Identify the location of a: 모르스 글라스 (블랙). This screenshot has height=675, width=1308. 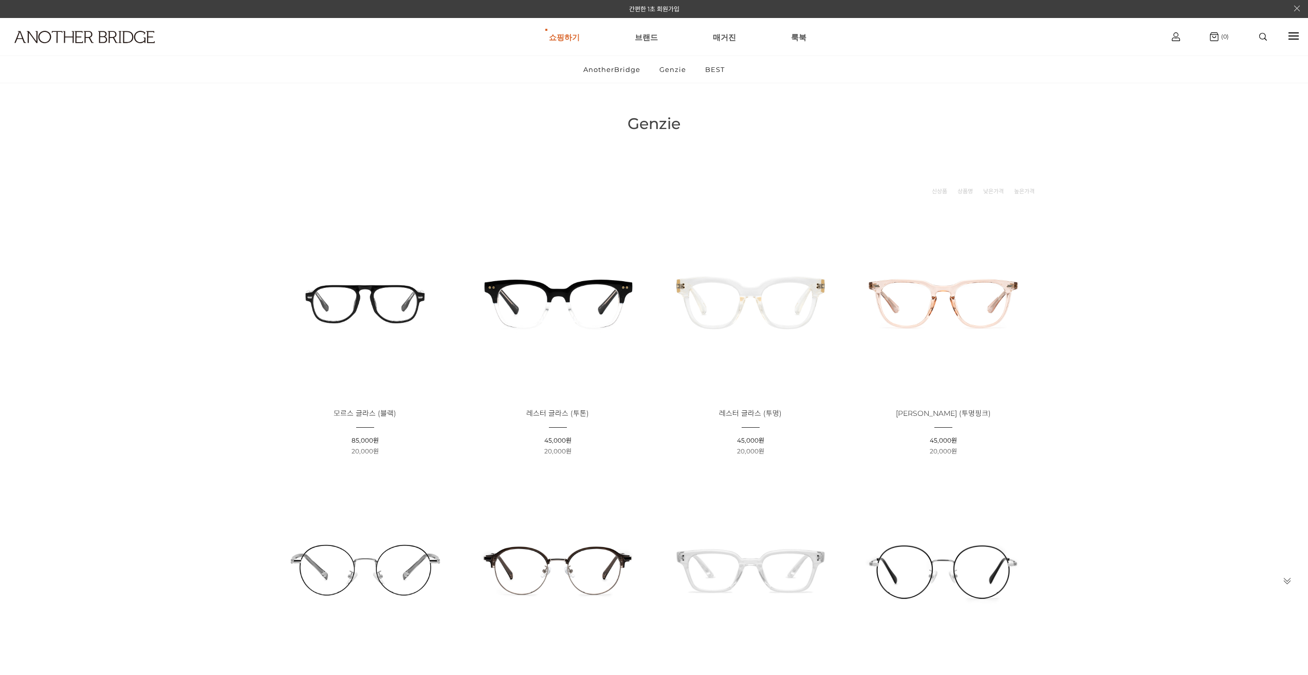
(365, 413).